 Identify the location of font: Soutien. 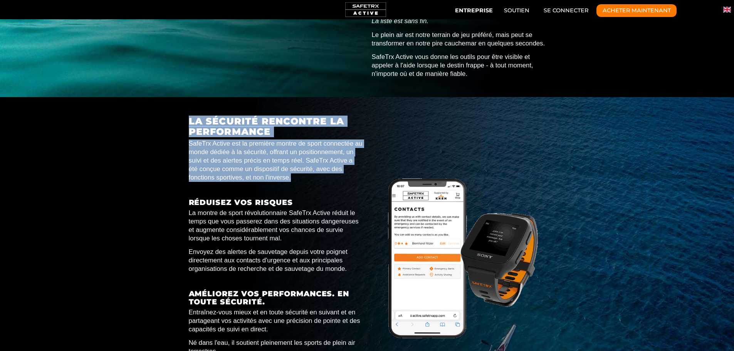
(516, 10).